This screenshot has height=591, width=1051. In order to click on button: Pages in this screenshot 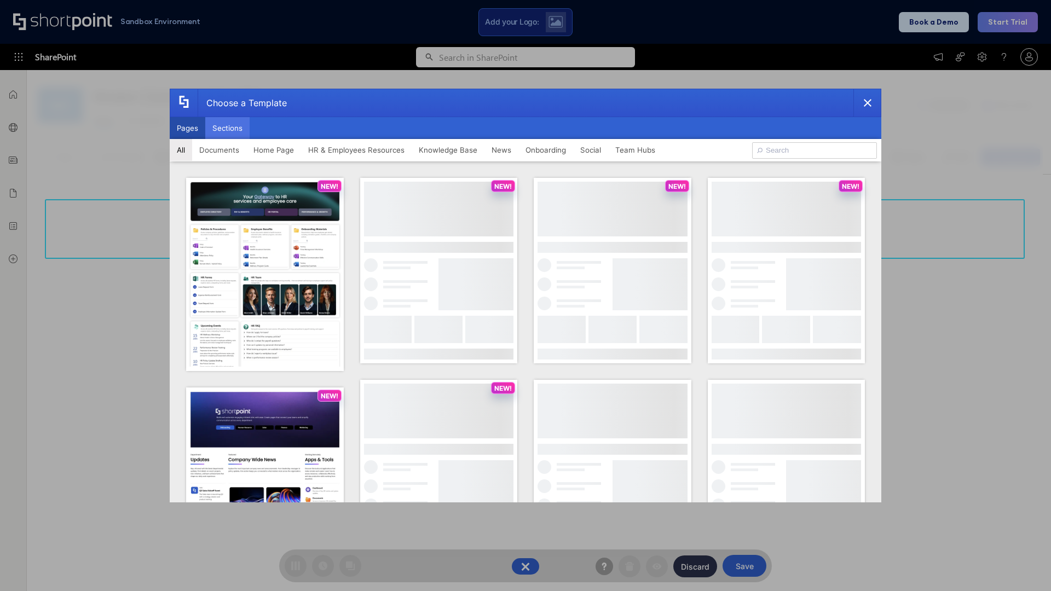, I will do `click(187, 128)`.